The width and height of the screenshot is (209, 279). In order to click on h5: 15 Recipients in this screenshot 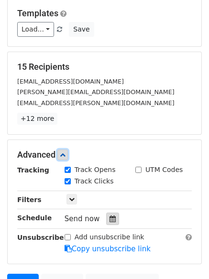, I will do `click(104, 67)`.